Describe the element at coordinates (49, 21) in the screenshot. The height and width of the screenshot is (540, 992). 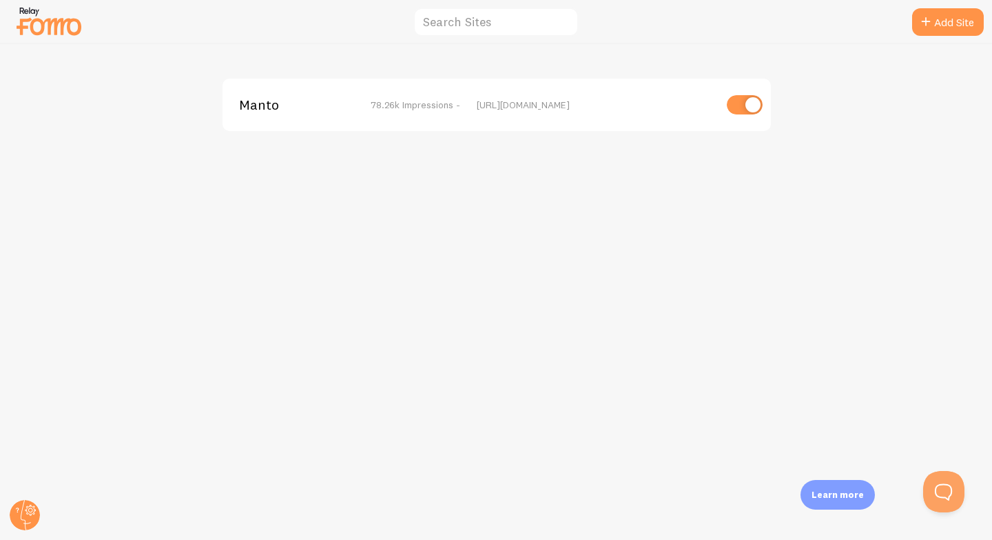
I see `img: fomo-relay-logo-orange.svg` at that location.